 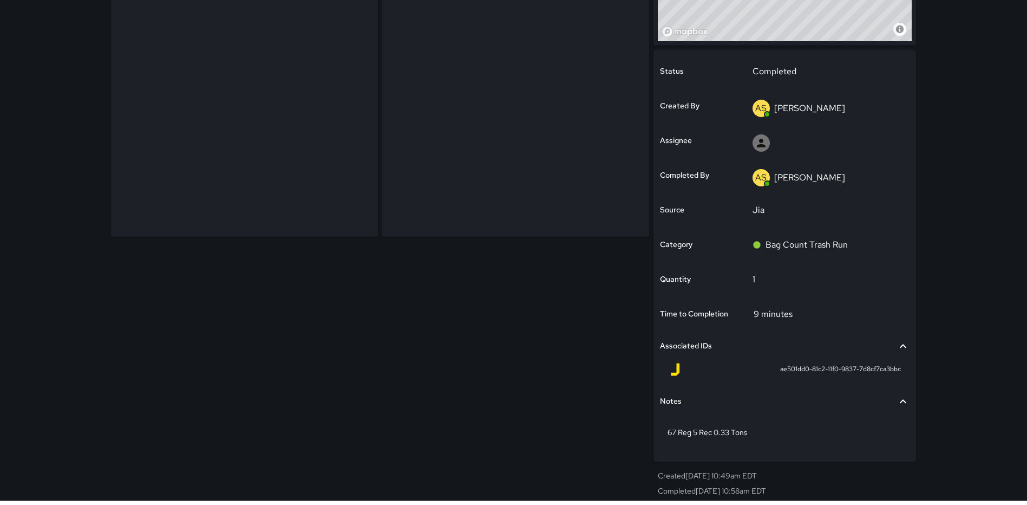 I want to click on h6: Status, so click(x=672, y=71).